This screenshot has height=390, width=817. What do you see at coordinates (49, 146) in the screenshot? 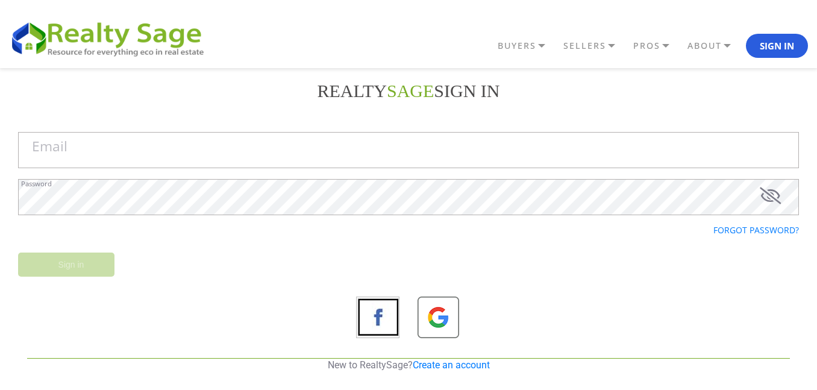
I see `label: Email` at bounding box center [49, 146].